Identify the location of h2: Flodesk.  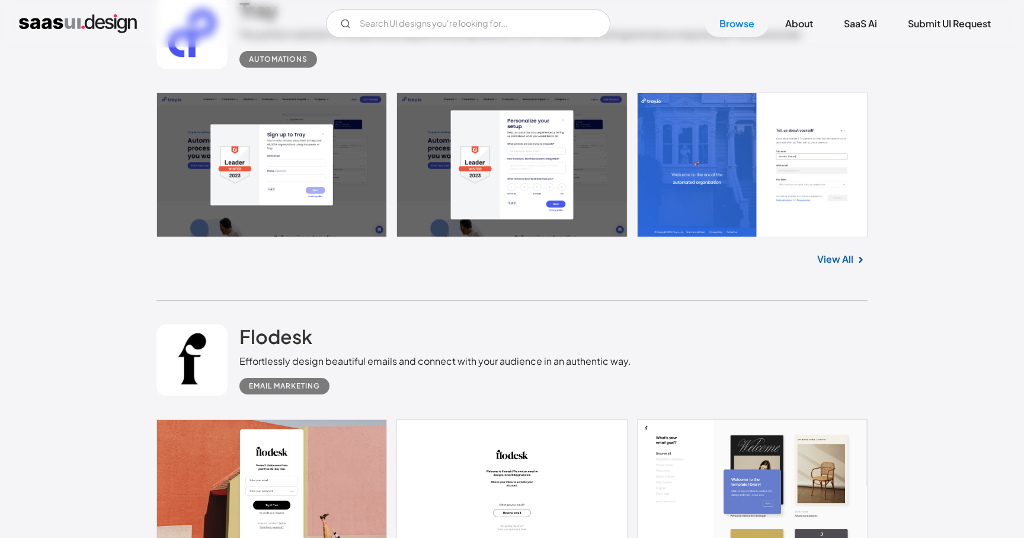
(276, 336).